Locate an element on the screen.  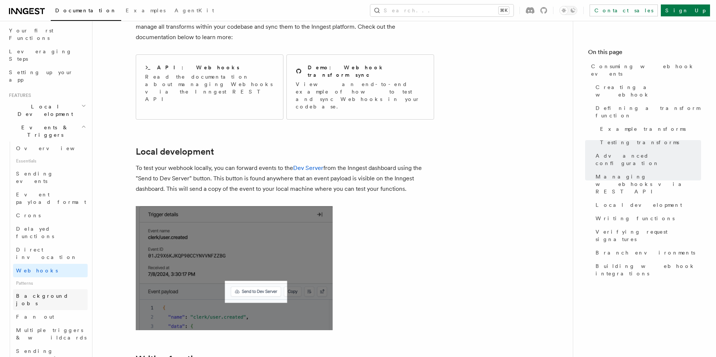
span: Fan out is located at coordinates (35, 317).